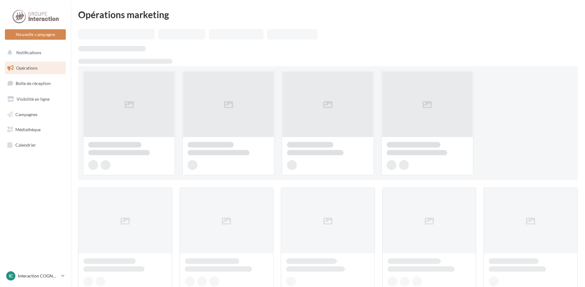  I want to click on span: Notifications, so click(29, 52).